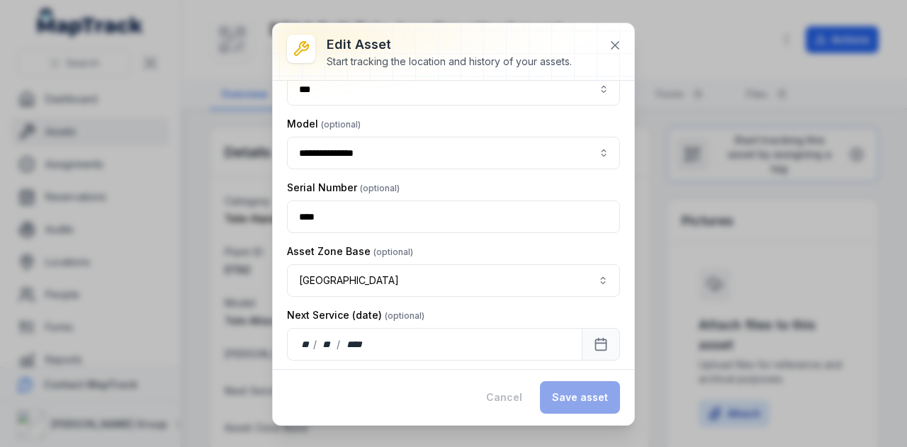  Describe the element at coordinates (343, 188) in the screenshot. I see `label: Serial Number` at that location.